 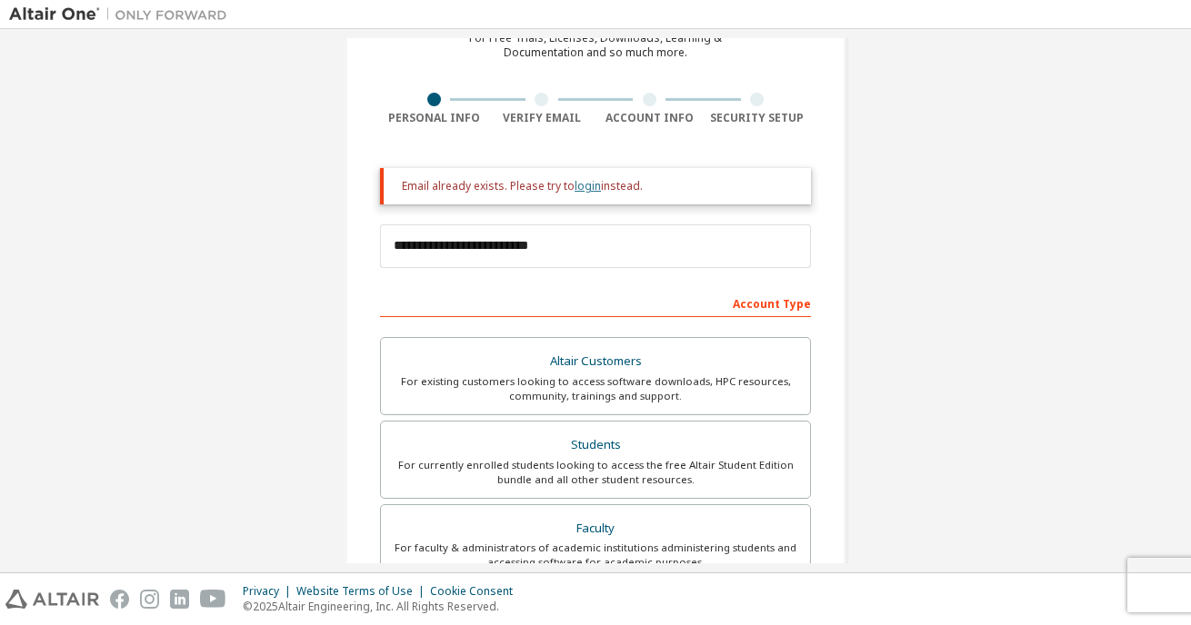 What do you see at coordinates (587, 185) in the screenshot?
I see `a: login` at bounding box center [587, 185].